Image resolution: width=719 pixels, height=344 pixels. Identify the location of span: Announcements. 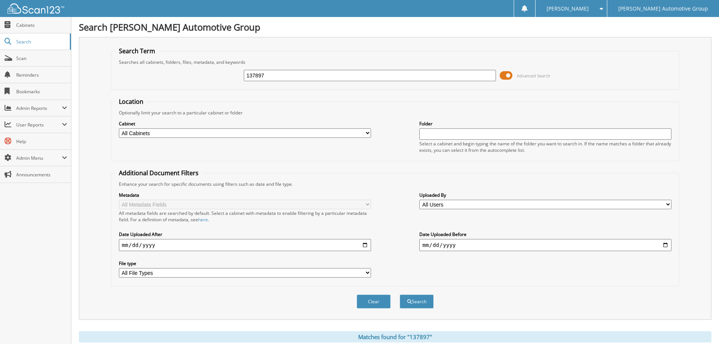
(42, 174).